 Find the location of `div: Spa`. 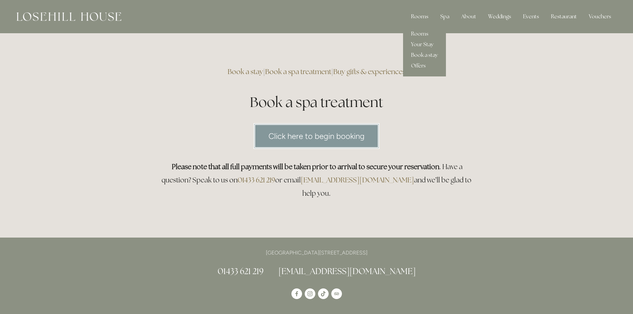

div: Spa is located at coordinates (445, 17).